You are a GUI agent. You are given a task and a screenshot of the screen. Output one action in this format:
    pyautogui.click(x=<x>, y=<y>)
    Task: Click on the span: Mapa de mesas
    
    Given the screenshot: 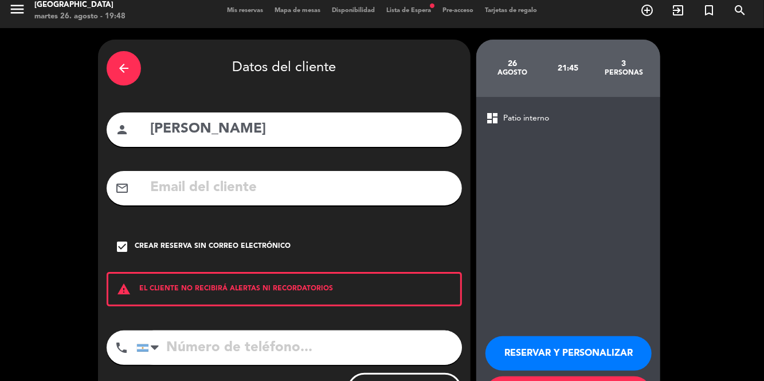 What is the action you would take?
    pyautogui.click(x=298, y=10)
    